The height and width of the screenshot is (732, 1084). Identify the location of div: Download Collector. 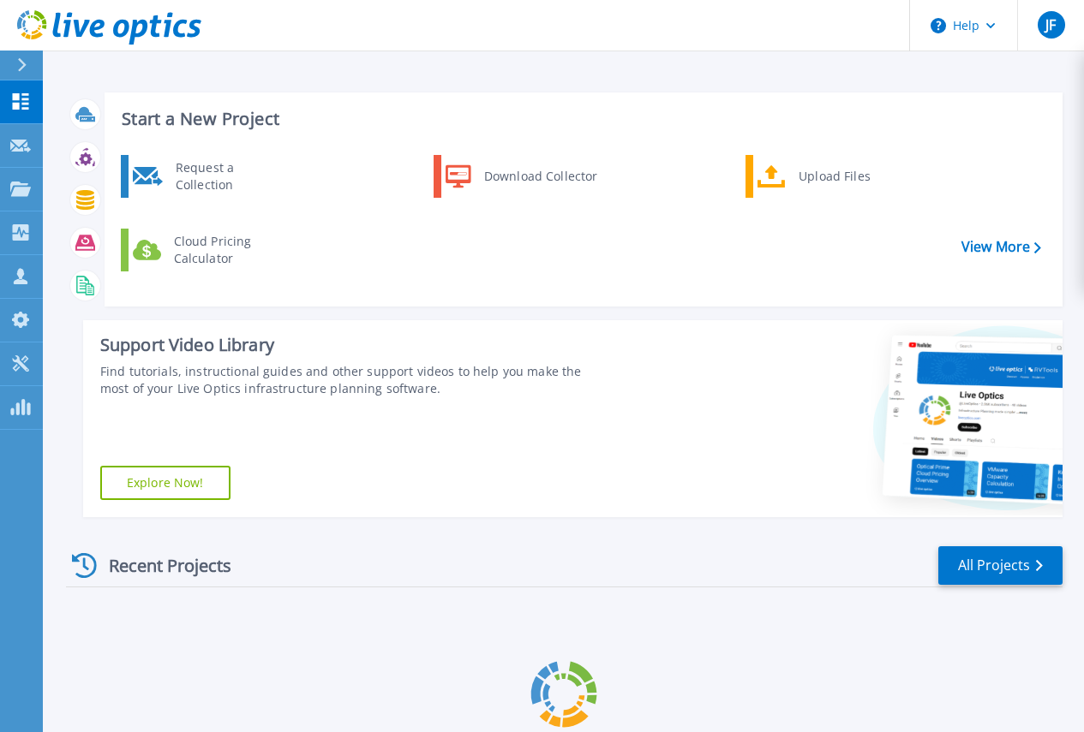
(540, 176).